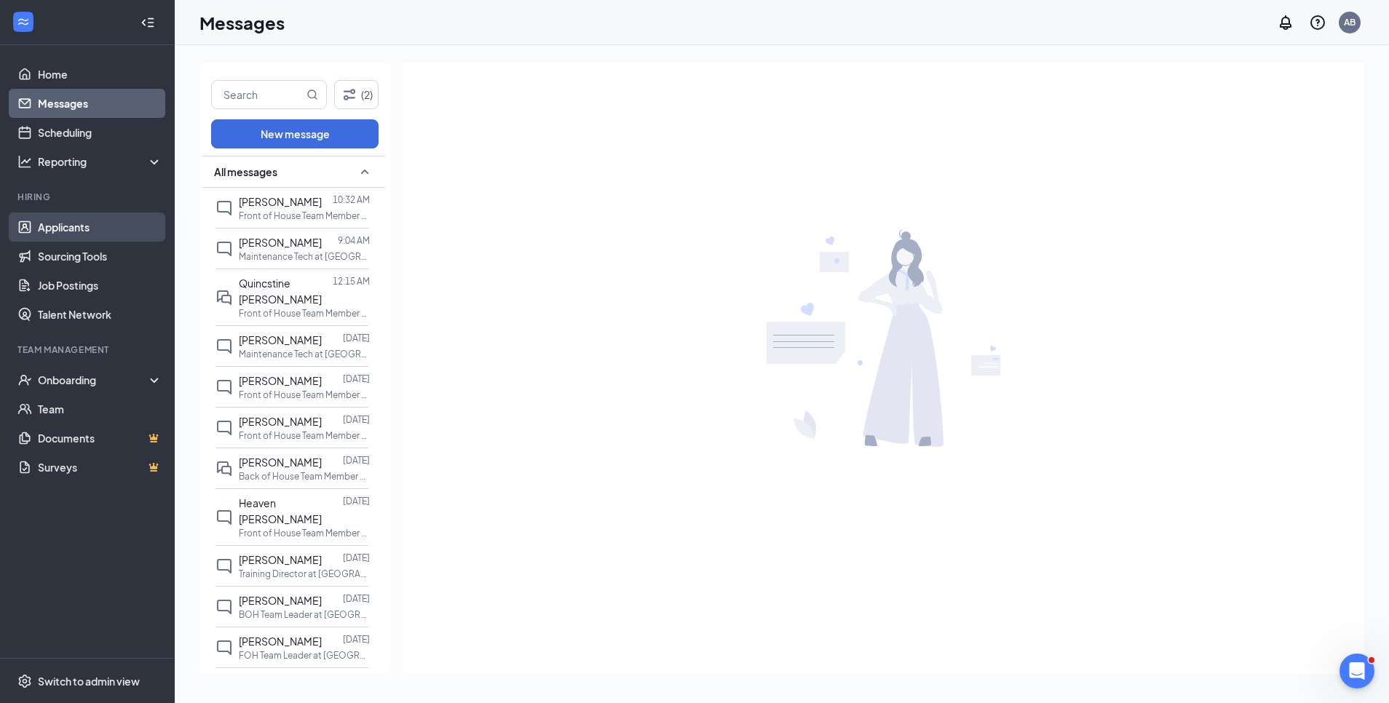 This screenshot has height=703, width=1389. I want to click on div: Team Management, so click(88, 349).